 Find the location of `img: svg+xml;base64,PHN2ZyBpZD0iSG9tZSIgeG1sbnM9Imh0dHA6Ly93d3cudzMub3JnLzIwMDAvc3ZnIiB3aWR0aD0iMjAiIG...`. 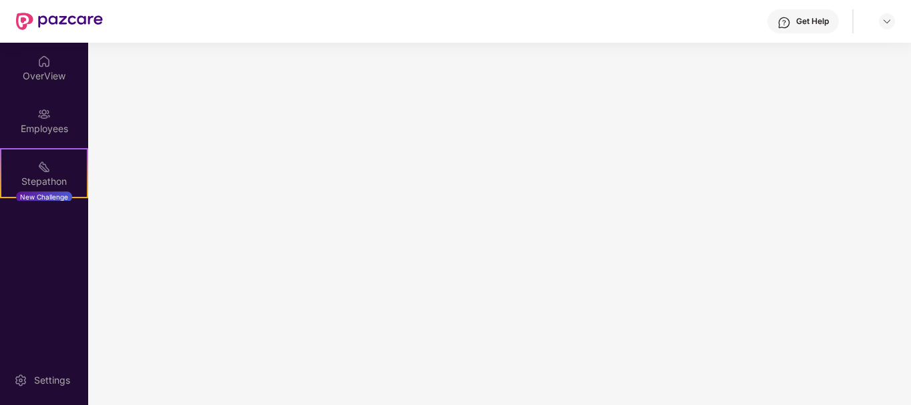

img: svg+xml;base64,PHN2ZyBpZD0iSG9tZSIgeG1sbnM9Imh0dHA6Ly93d3cudzMub3JnLzIwMDAvc3ZnIiB3aWR0aD0iMjAiIG... is located at coordinates (44, 61).